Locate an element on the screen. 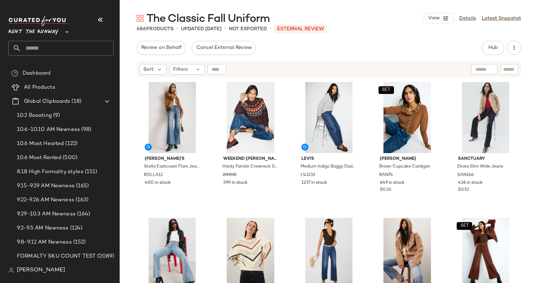  img: RAN74.jpg is located at coordinates (408, 118).